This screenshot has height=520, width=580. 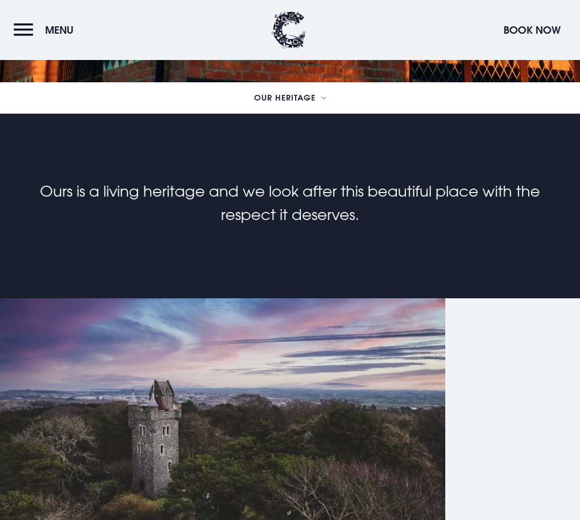 I want to click on span: Our Heritage, so click(x=285, y=98).